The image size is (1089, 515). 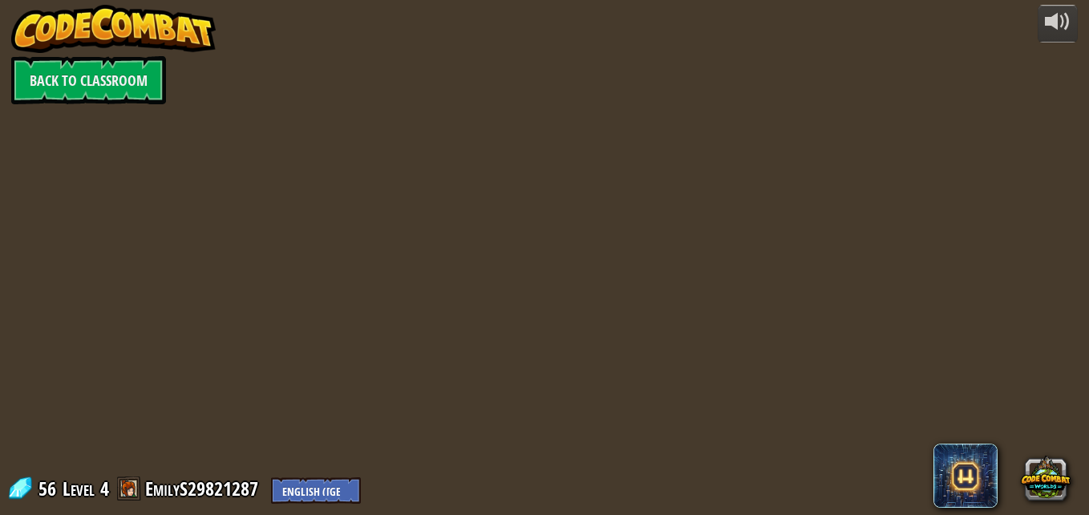 What do you see at coordinates (1058, 23) in the screenshot?
I see `button: Adjust volume` at bounding box center [1058, 23].